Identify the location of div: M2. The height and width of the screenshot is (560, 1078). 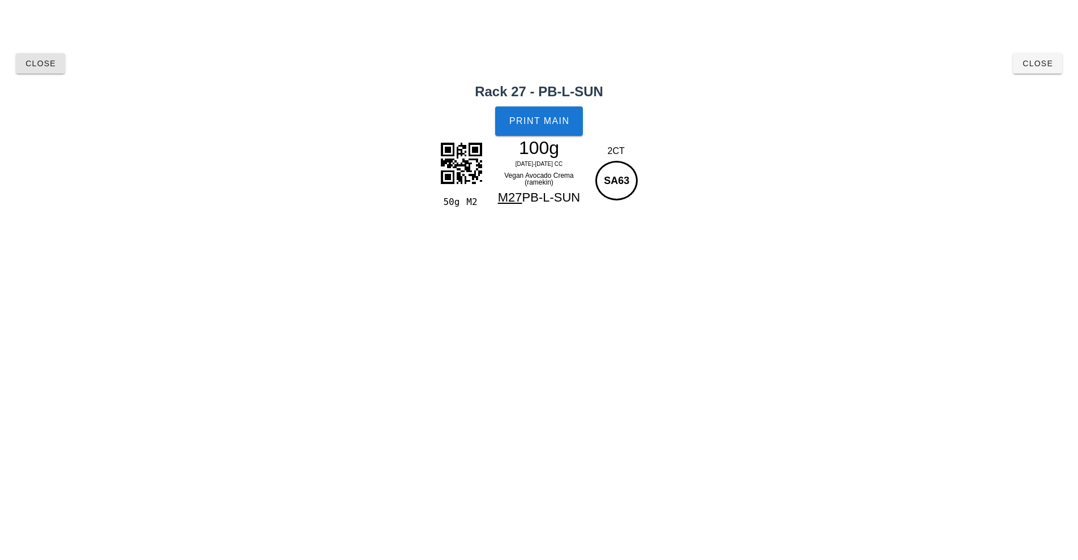
(473, 202).